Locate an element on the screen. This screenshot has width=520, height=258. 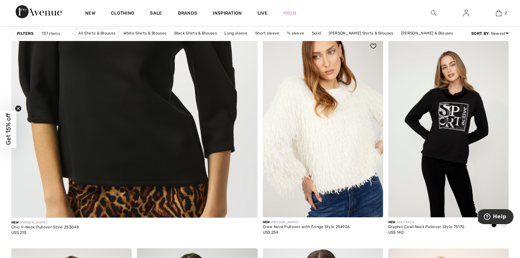
a: 2 is located at coordinates (499, 13).